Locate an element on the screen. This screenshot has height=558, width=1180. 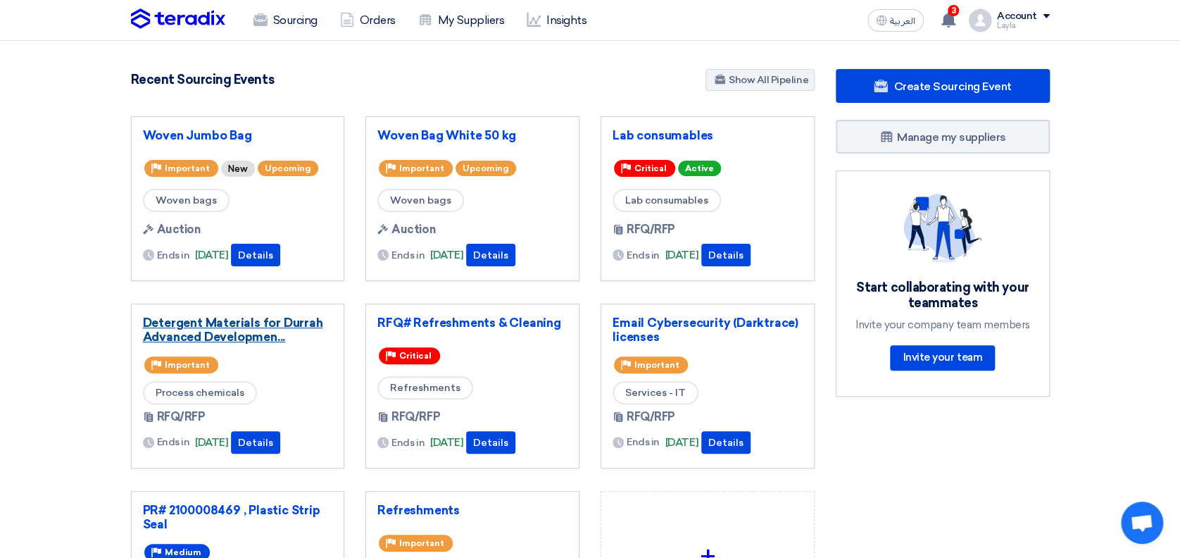
span: Active is located at coordinates (699, 168).